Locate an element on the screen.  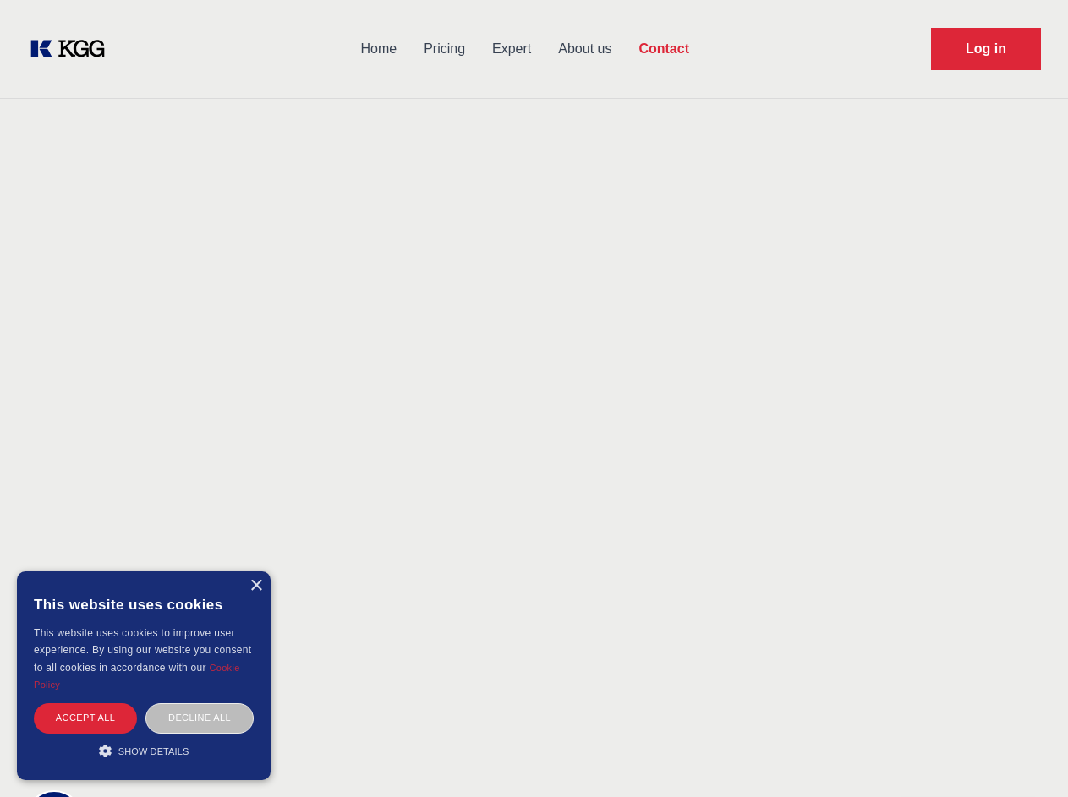
div: This website uses cookies is located at coordinates (144, 605).